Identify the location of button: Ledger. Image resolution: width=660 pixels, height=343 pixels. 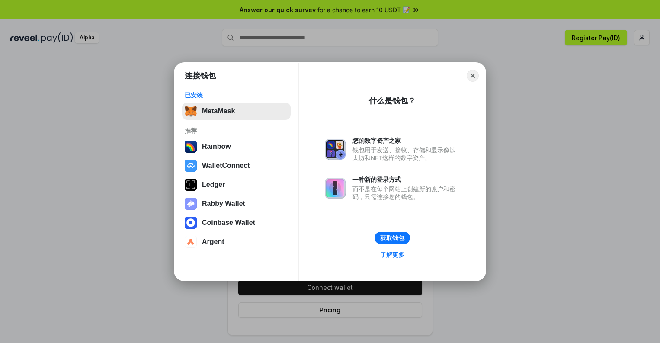
(236, 185).